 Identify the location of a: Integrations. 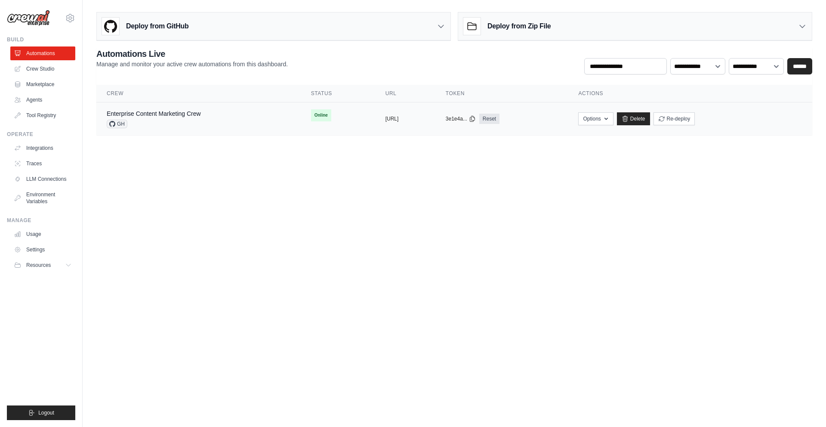
(43, 148).